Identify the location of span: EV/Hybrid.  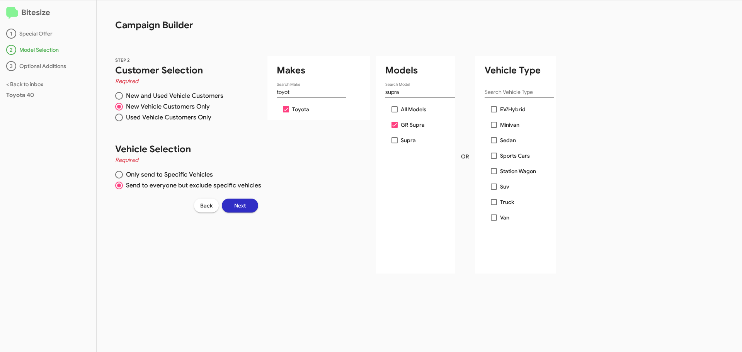
(513, 109).